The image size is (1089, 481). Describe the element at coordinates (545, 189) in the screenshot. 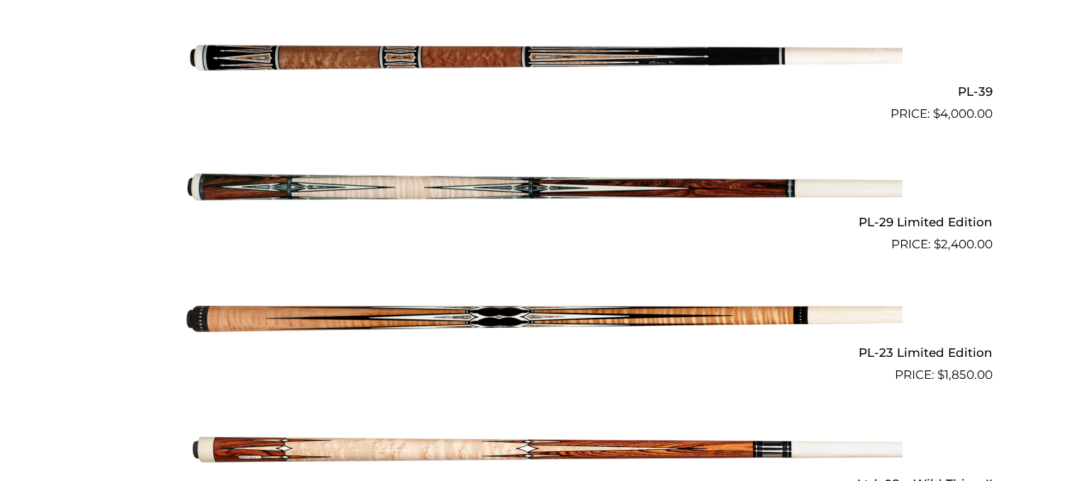

I see `img: PL-29 Limited Edition` at that location.